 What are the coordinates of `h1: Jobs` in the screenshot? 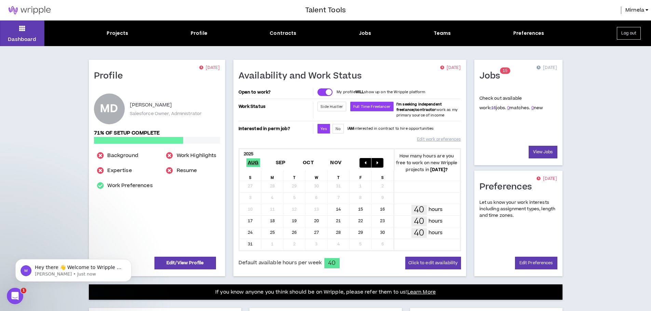 It's located at (492, 76).